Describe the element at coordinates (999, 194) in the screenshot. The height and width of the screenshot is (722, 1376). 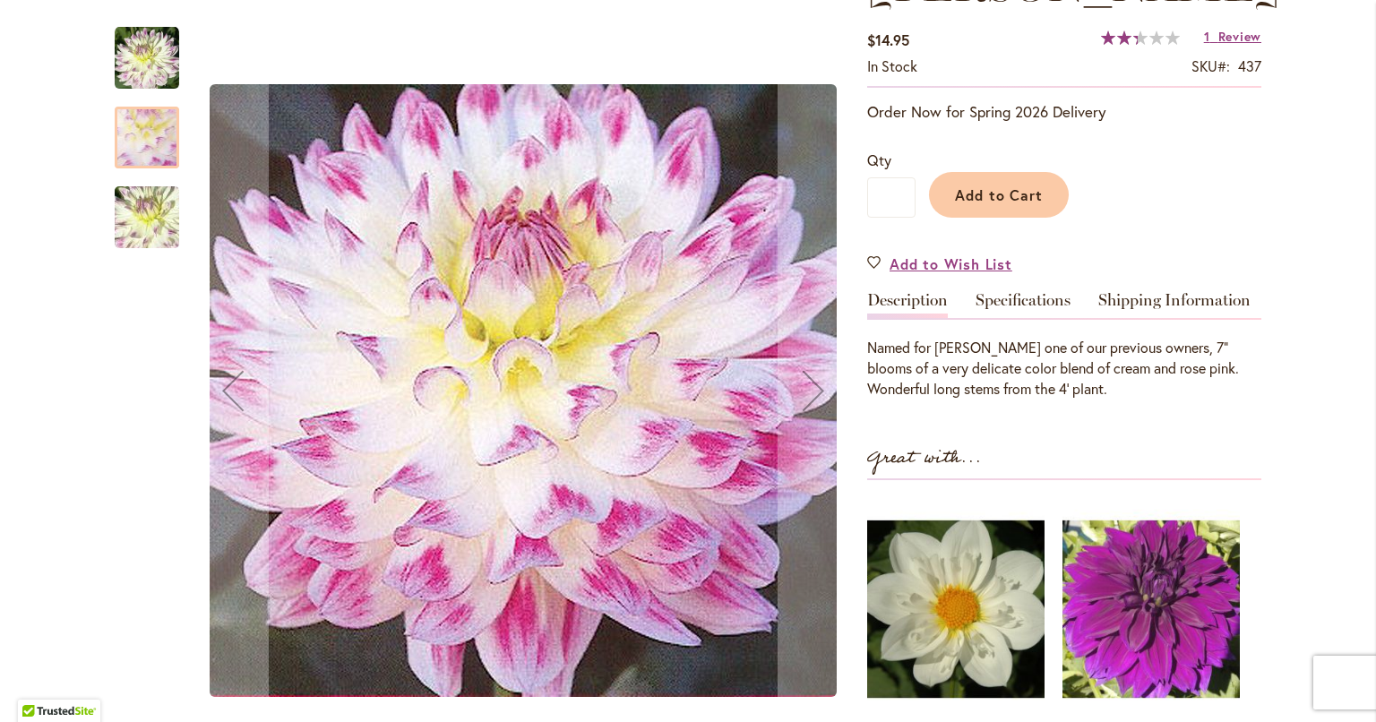
I see `button: Add to Cart` at that location.